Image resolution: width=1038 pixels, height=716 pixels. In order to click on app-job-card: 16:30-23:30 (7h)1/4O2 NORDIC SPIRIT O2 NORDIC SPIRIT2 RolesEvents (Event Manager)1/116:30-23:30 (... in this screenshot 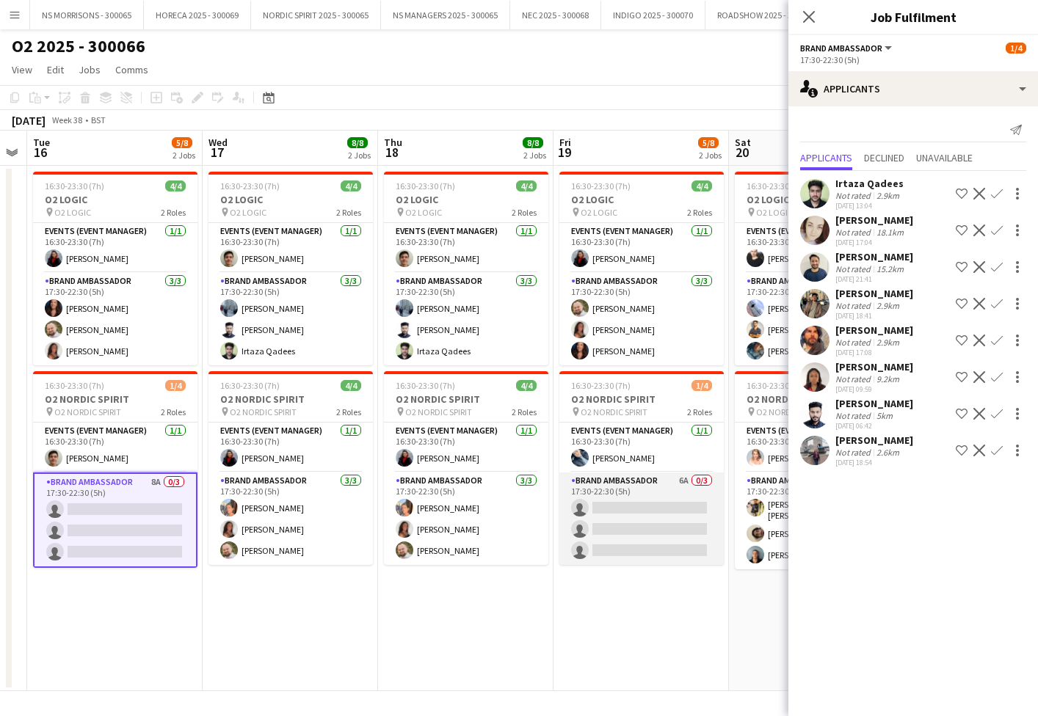, I will do `click(115, 470)`.